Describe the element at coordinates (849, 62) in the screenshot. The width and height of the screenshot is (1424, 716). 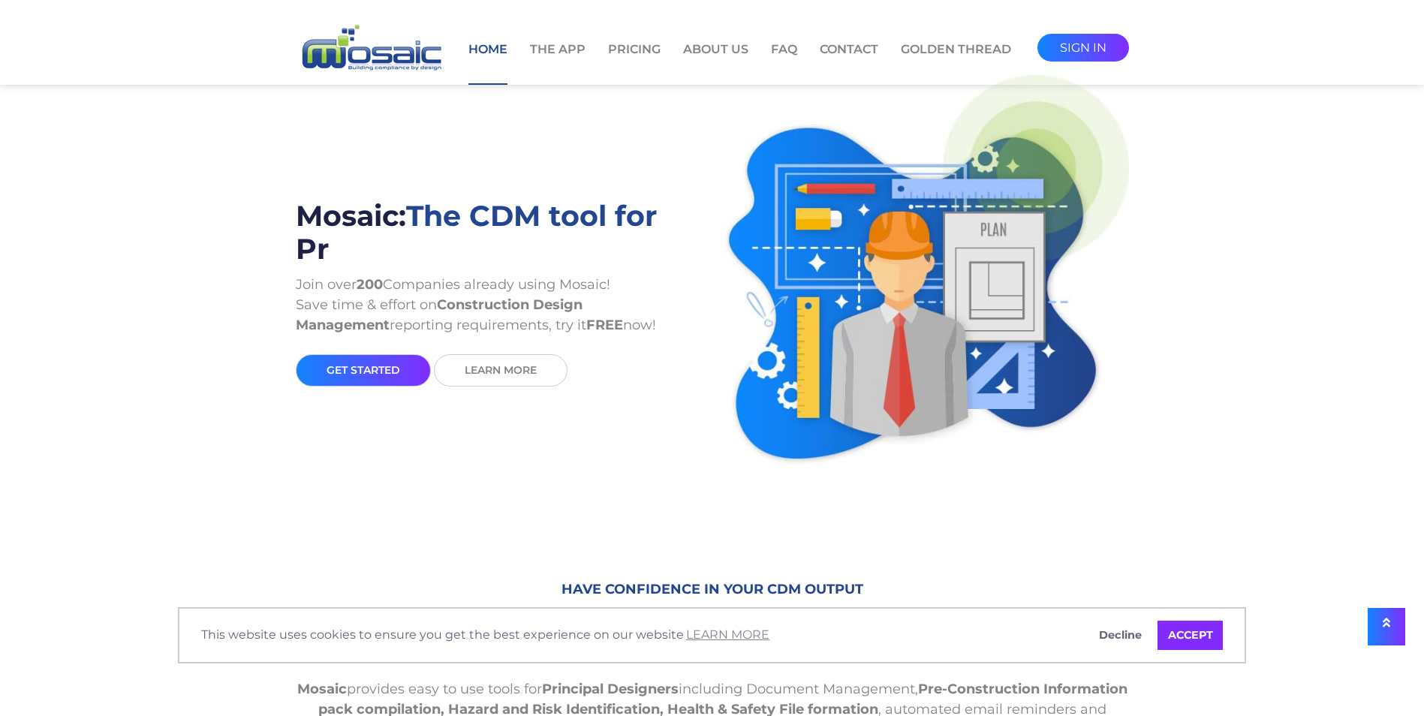
I see `a: Contact` at that location.